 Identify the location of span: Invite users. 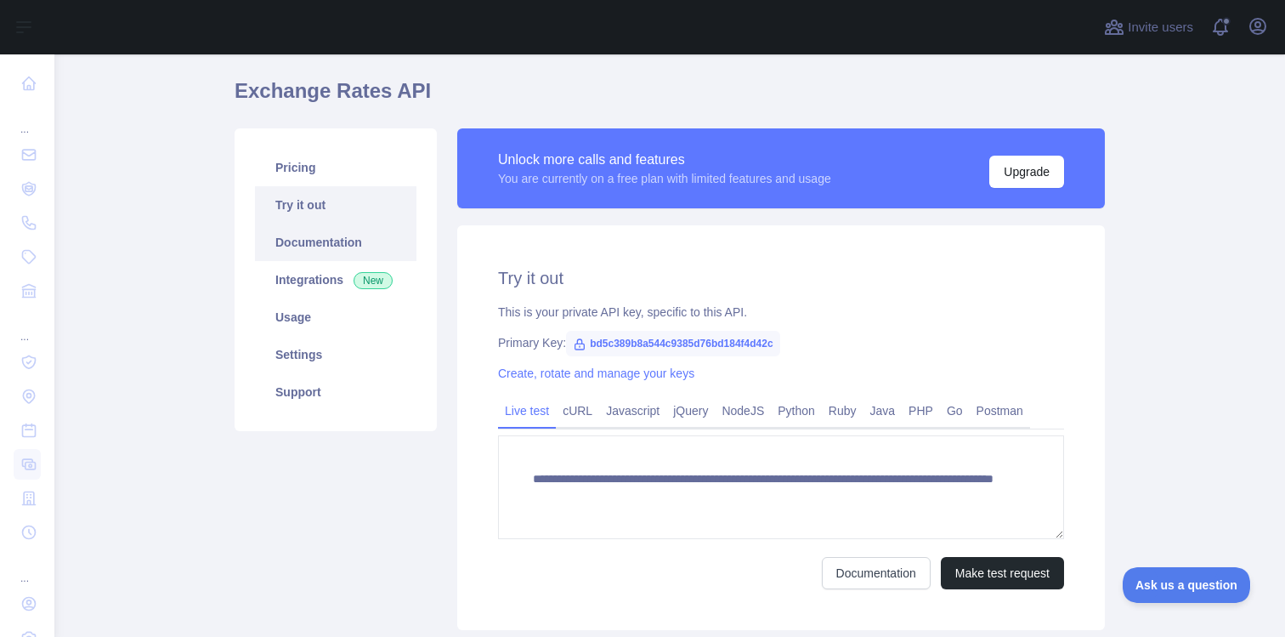
(1160, 27).